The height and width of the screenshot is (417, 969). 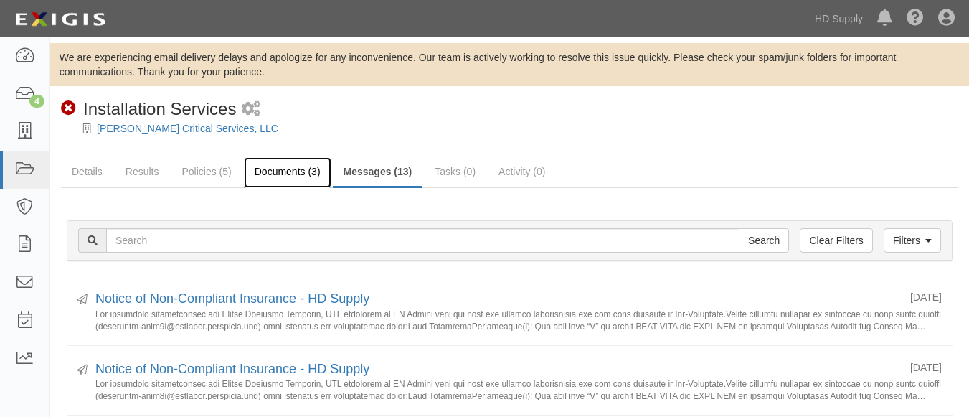 I want to click on a: Policies (5), so click(x=206, y=171).